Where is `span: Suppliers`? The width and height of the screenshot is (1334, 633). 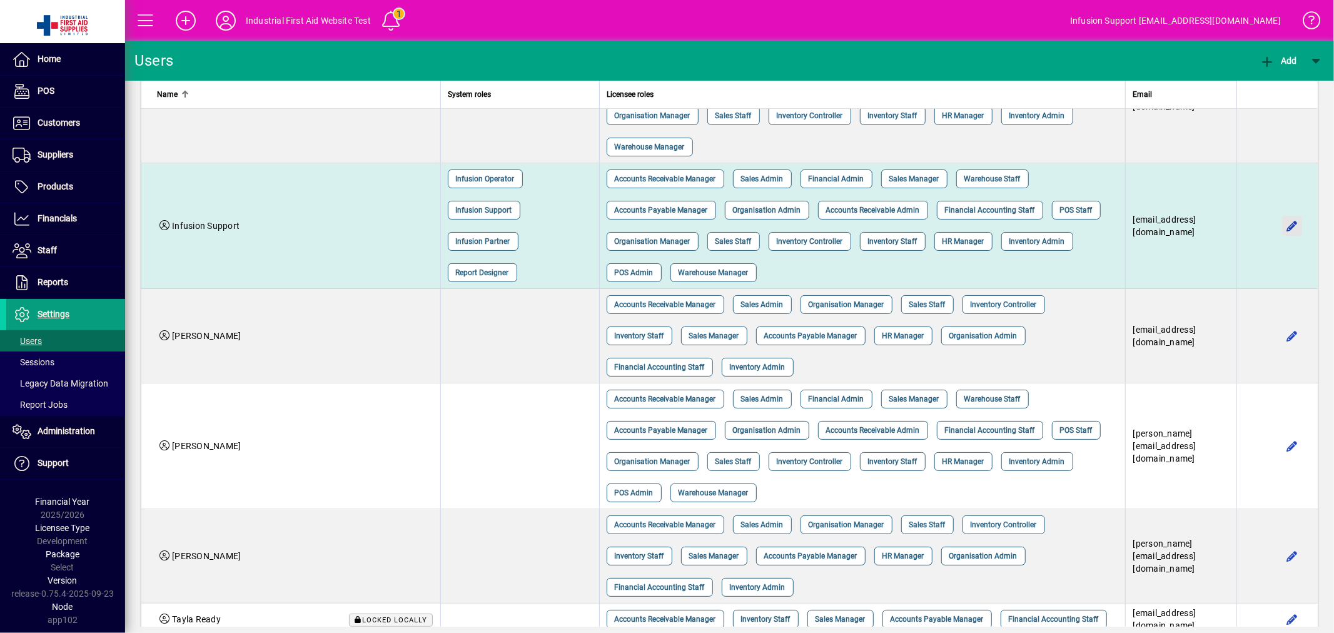
span: Suppliers is located at coordinates (55, 154).